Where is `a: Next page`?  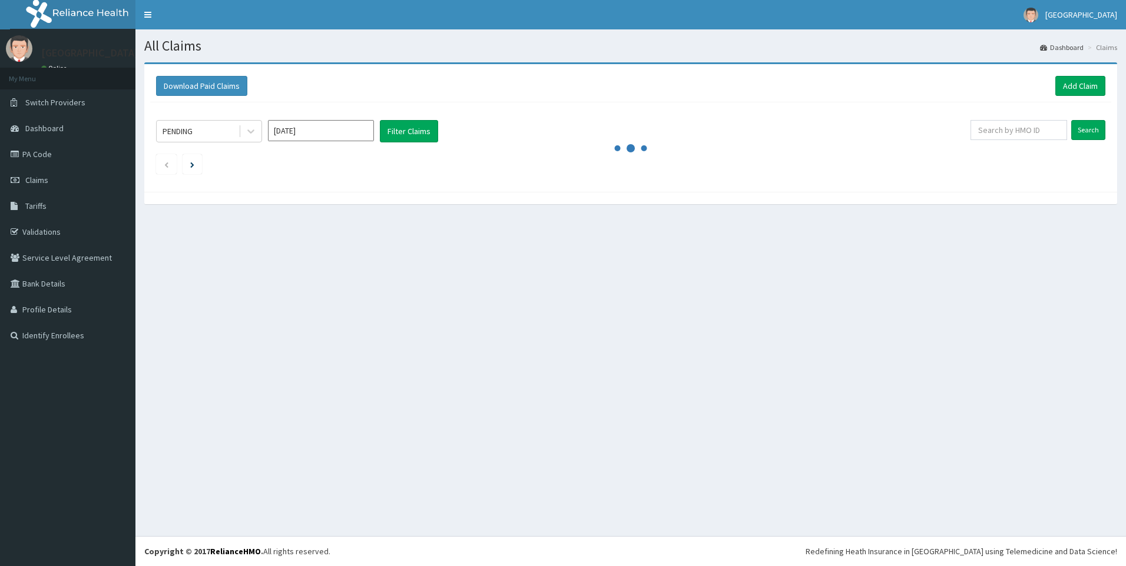 a: Next page is located at coordinates (192, 164).